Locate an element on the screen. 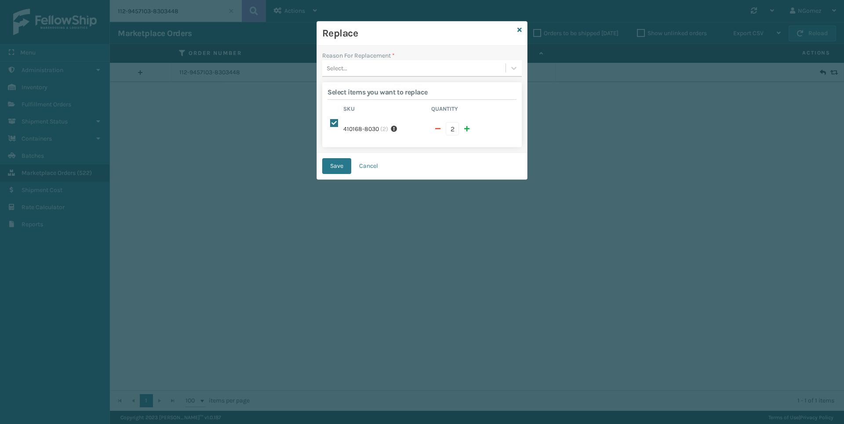 The image size is (844, 424). div: Select... is located at coordinates (337, 68).